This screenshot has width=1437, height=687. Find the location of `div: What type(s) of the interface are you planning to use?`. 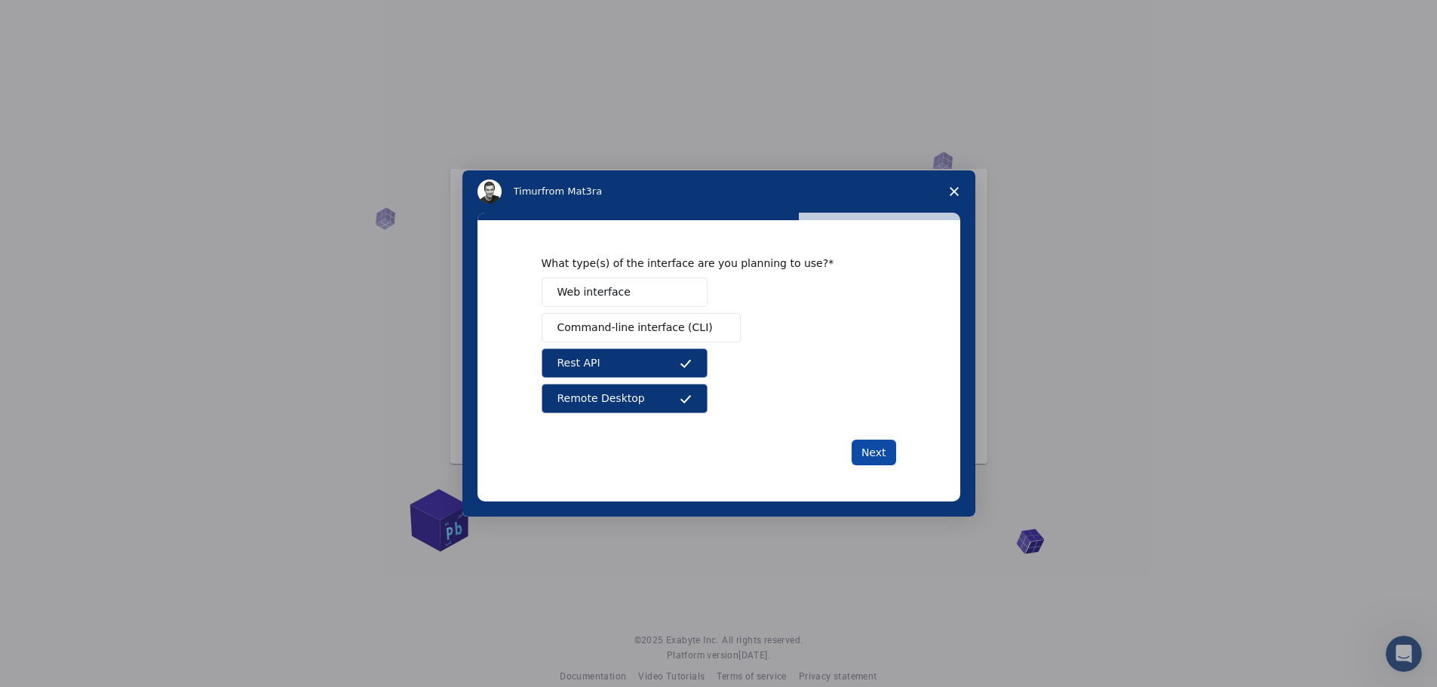

div: What type(s) of the interface are you planning to use? is located at coordinates (708, 263).